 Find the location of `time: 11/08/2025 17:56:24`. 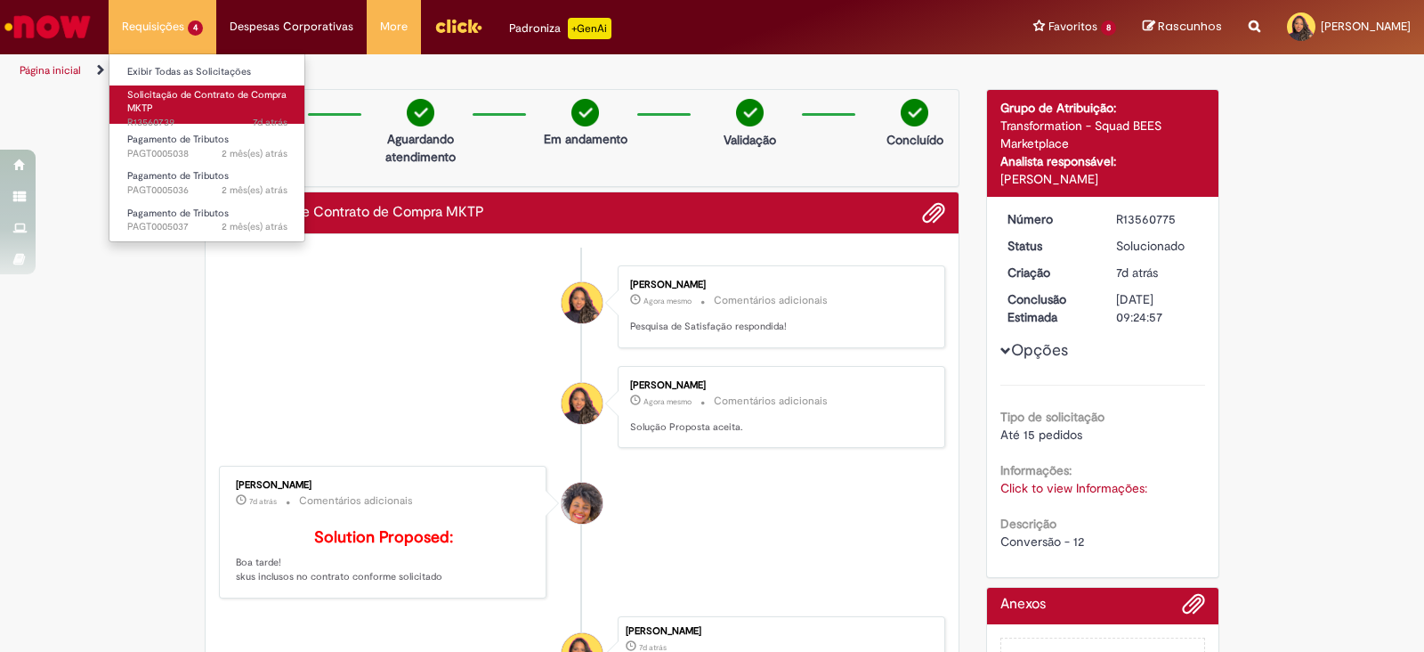

time: 11/08/2025 17:56:24 is located at coordinates (255, 226).